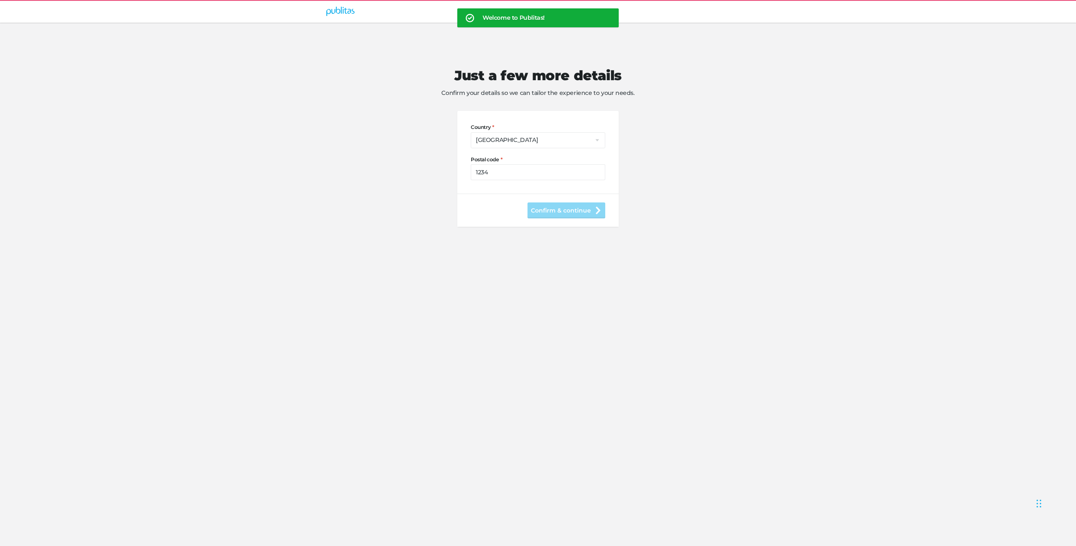  Describe the element at coordinates (544, 18) in the screenshot. I see `div: Welcome to Publitas!` at that location.